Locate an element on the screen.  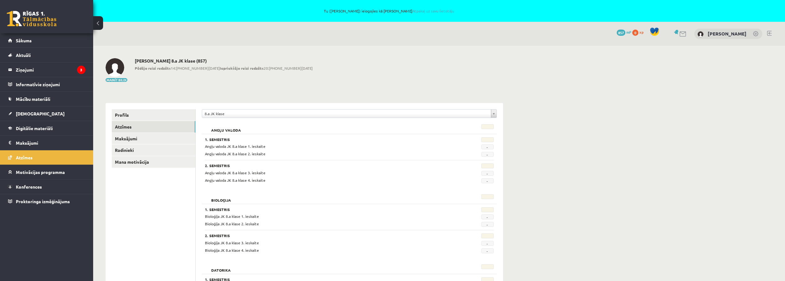
a: Mana motivācija is located at coordinates (153, 162).